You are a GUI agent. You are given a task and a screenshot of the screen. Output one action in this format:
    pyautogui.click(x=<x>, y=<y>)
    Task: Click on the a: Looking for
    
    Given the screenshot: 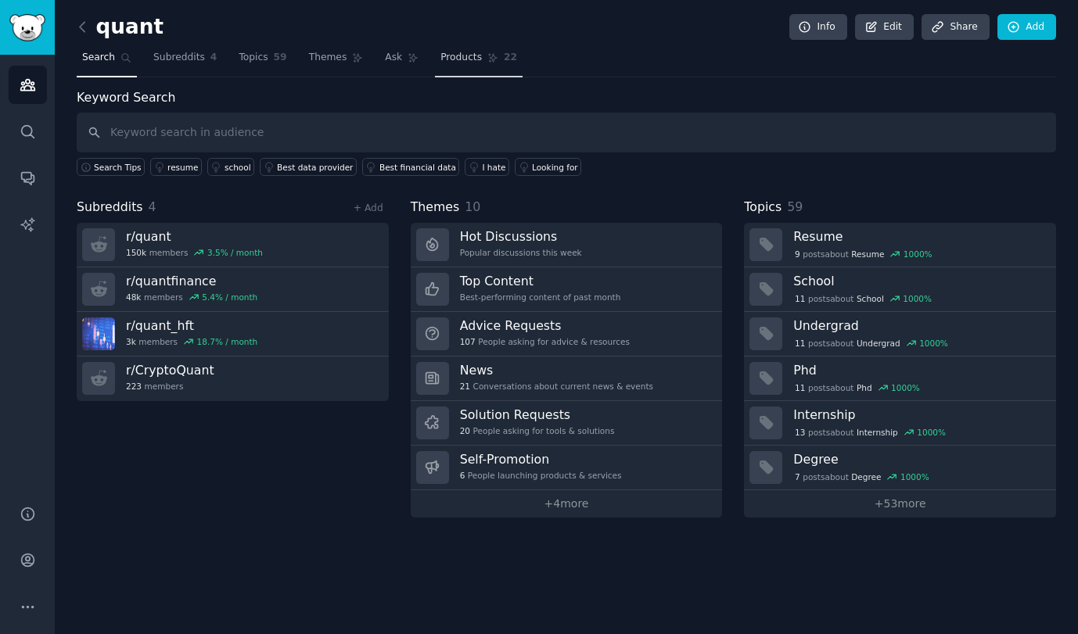 What is the action you would take?
    pyautogui.click(x=548, y=167)
    